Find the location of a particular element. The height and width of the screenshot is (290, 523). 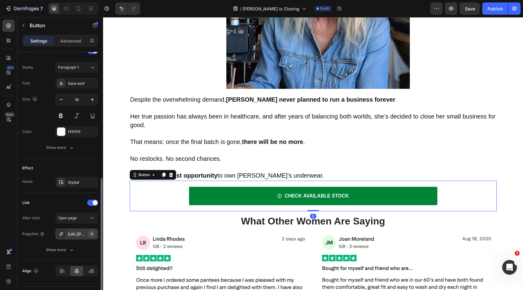

div: Undo/Redo is located at coordinates (128, 9).